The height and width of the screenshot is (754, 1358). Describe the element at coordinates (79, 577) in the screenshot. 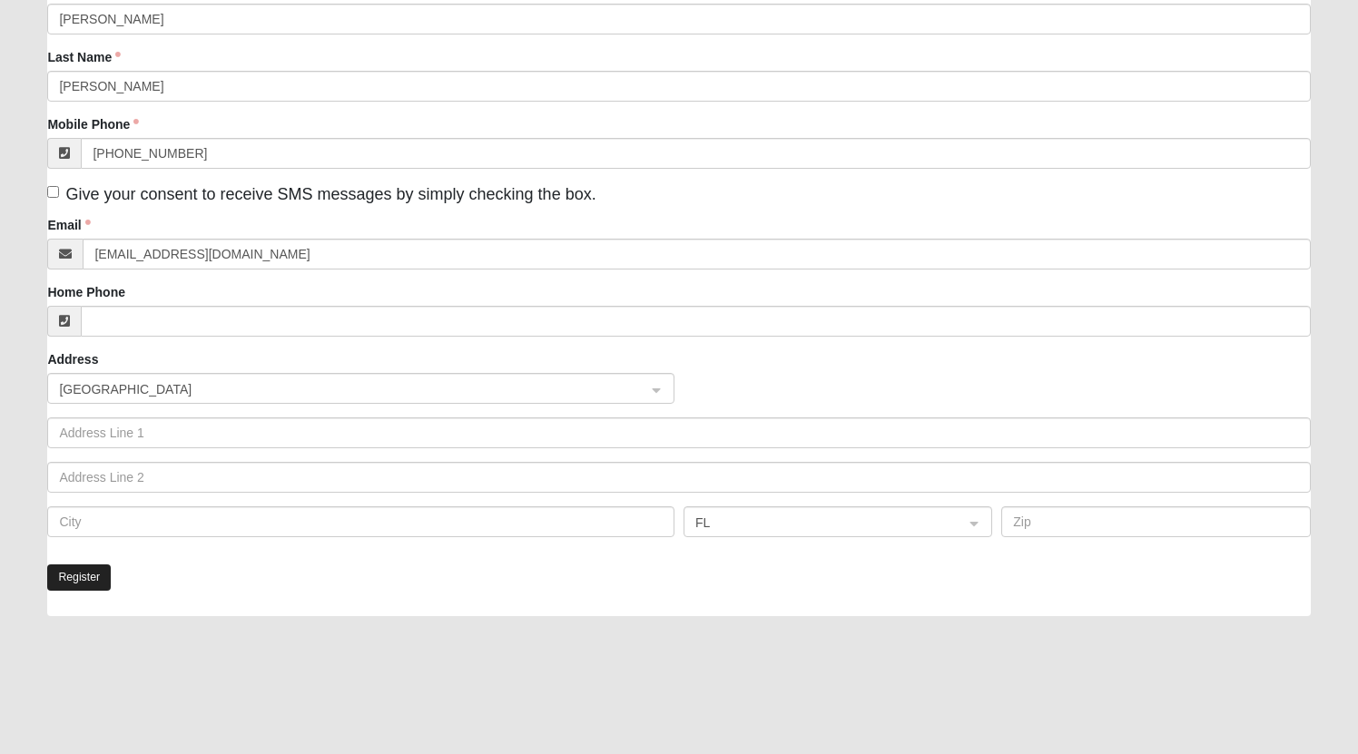

I see `button: Register` at that location.